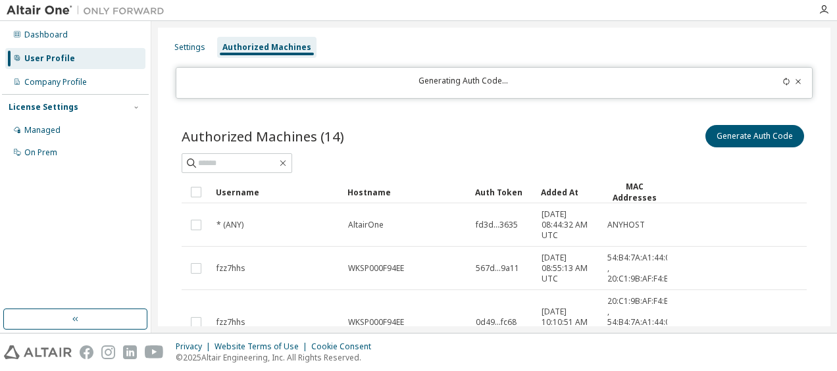 This screenshot has width=837, height=371. I want to click on img: facebook.svg, so click(86, 352).